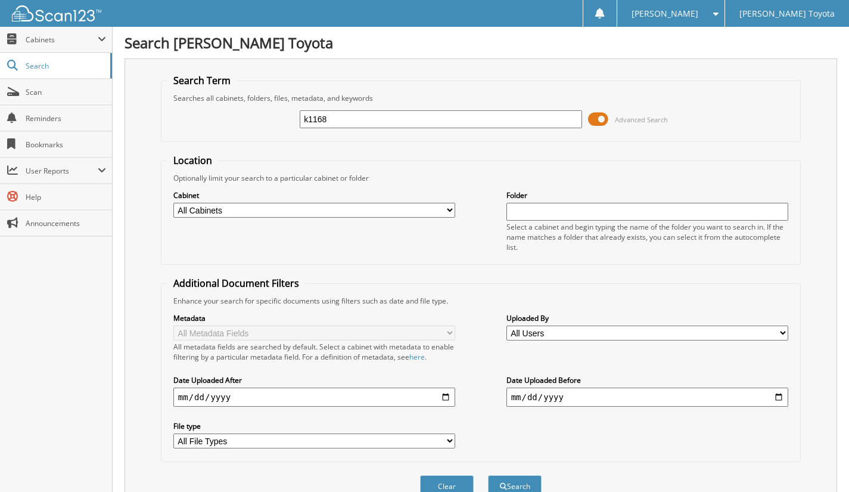 The height and width of the screenshot is (492, 849). I want to click on div: All metadata fields are searched by default. Select a cabinet with metadata to enable filtering b..., so click(315, 352).